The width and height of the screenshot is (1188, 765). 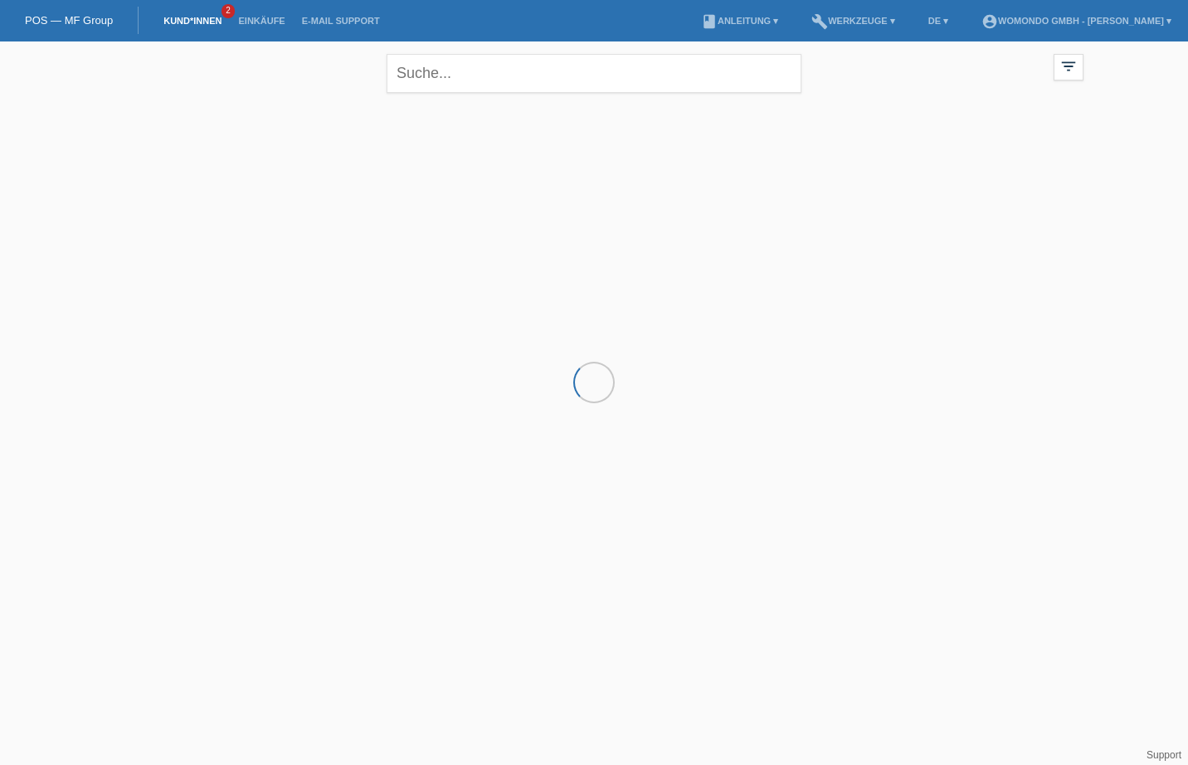 What do you see at coordinates (228, 11) in the screenshot?
I see `span: 2` at bounding box center [228, 11].